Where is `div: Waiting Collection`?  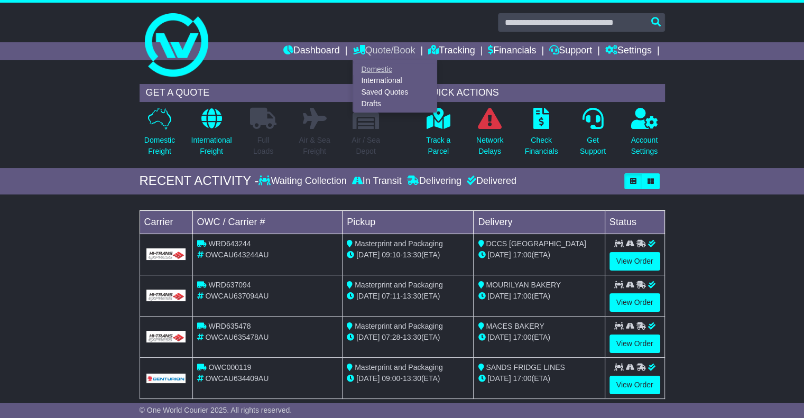 div: Waiting Collection is located at coordinates (303, 181).